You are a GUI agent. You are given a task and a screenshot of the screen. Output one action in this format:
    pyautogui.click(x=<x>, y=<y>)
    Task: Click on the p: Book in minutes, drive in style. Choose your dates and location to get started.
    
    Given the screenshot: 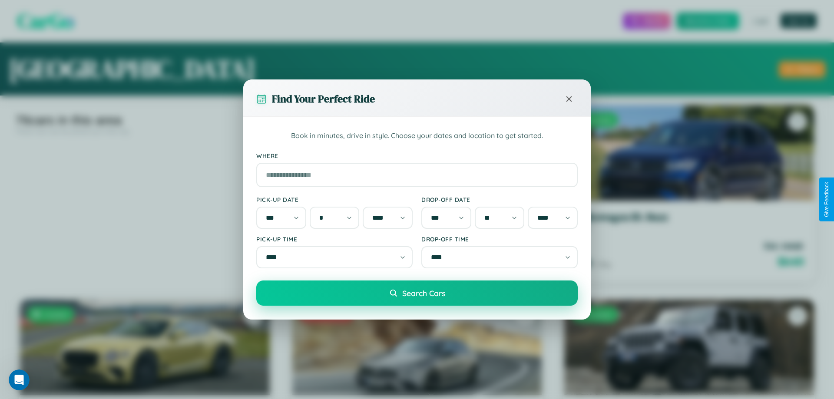 What is the action you would take?
    pyautogui.click(x=417, y=136)
    